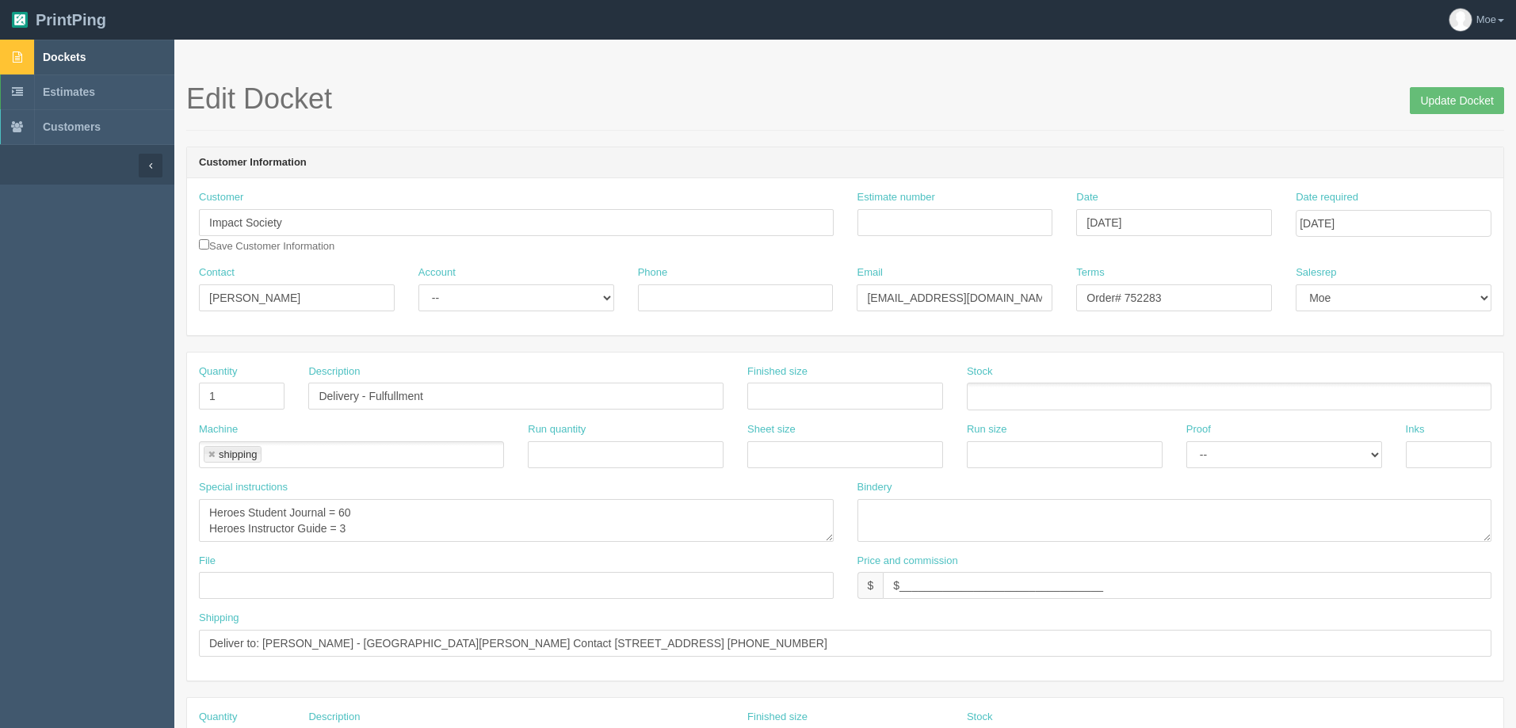 Image resolution: width=1516 pixels, height=728 pixels. What do you see at coordinates (516, 223) in the screenshot?
I see `input: Enter customer name` at bounding box center [516, 223].